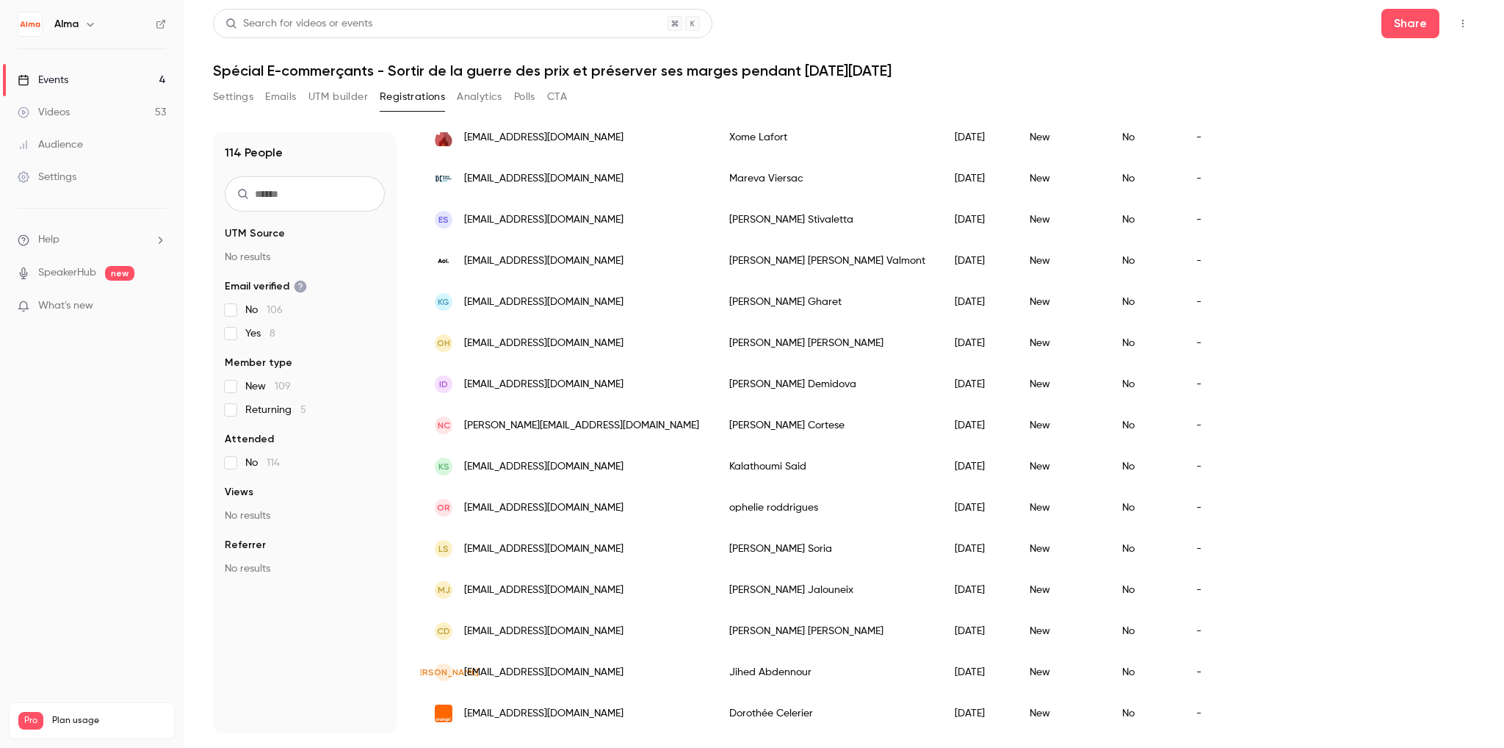  What do you see at coordinates (253, 153) in the screenshot?
I see `h1: 114 People` at bounding box center [253, 153].